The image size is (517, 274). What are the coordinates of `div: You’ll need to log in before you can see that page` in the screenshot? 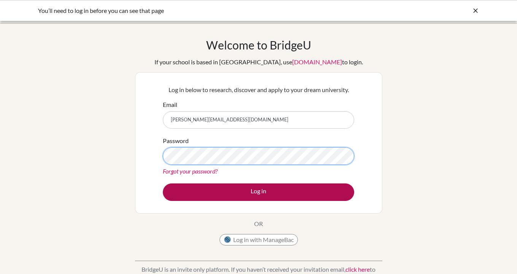 It's located at (202, 11).